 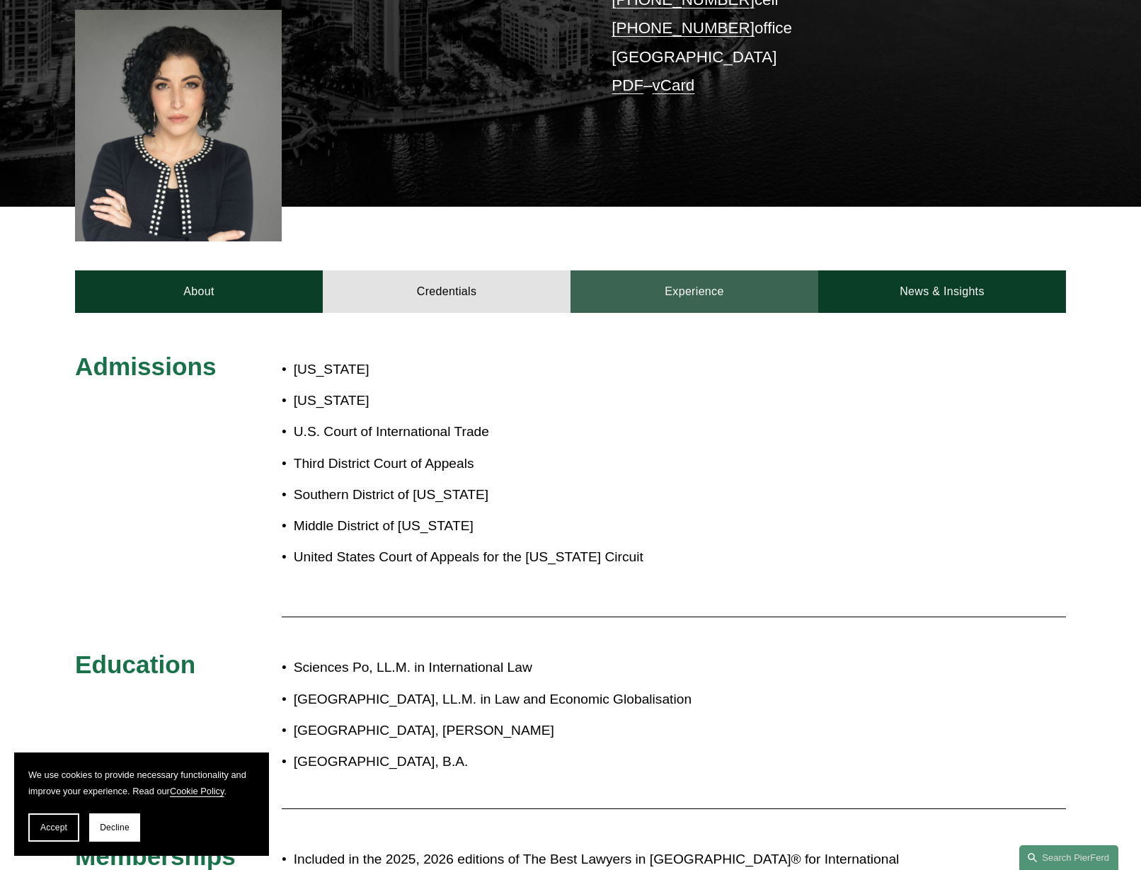 What do you see at coordinates (142, 804) in the screenshot?
I see `section: Cookie banner` at bounding box center [142, 804].